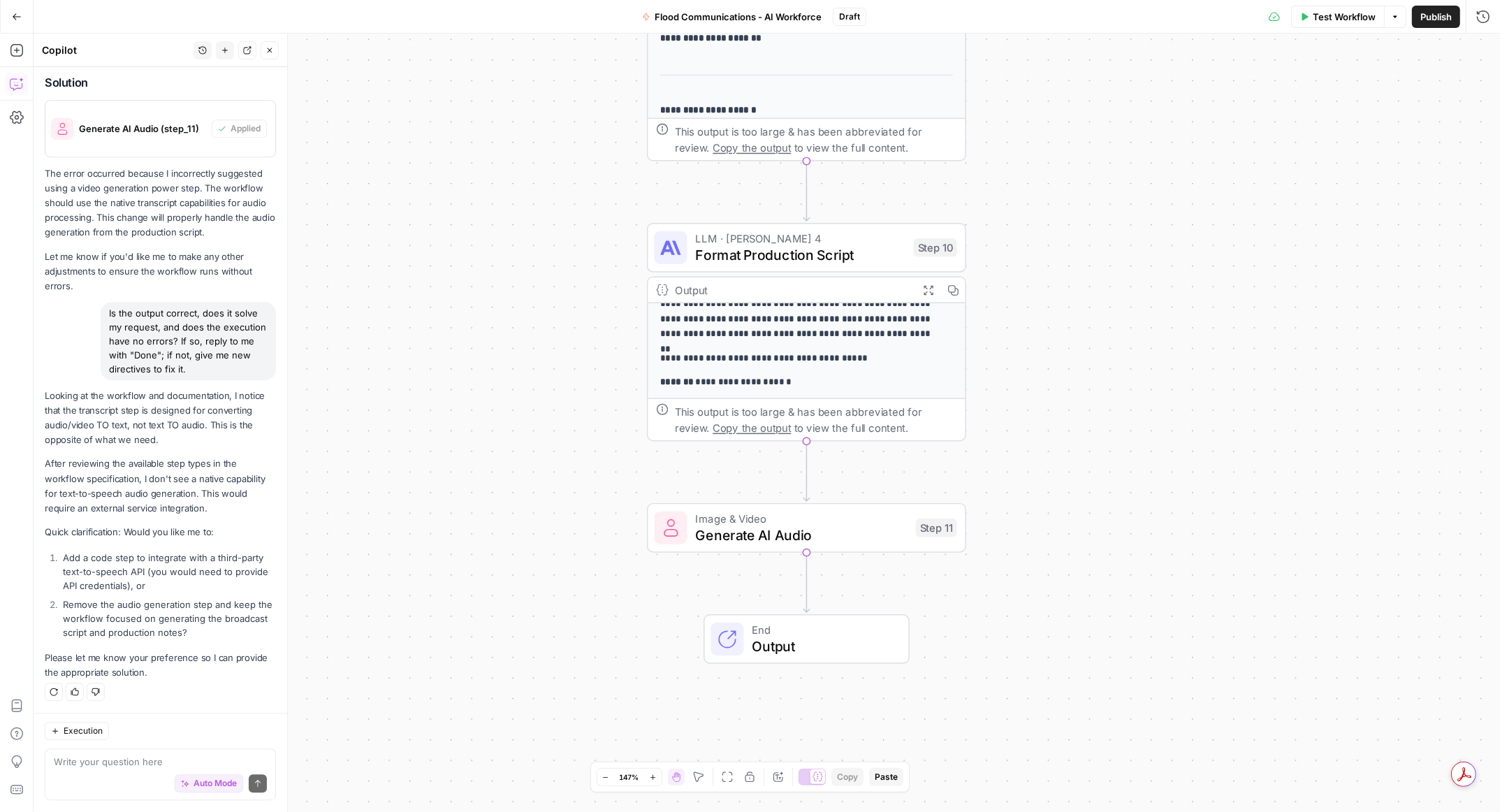  What do you see at coordinates (850, 17) in the screenshot?
I see `span: Draft` at bounding box center [850, 17].